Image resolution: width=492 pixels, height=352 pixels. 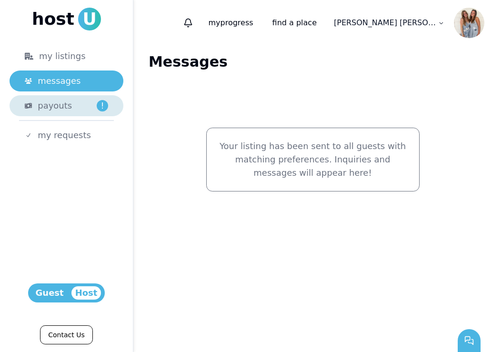 I want to click on a: hostU, so click(x=66, y=19).